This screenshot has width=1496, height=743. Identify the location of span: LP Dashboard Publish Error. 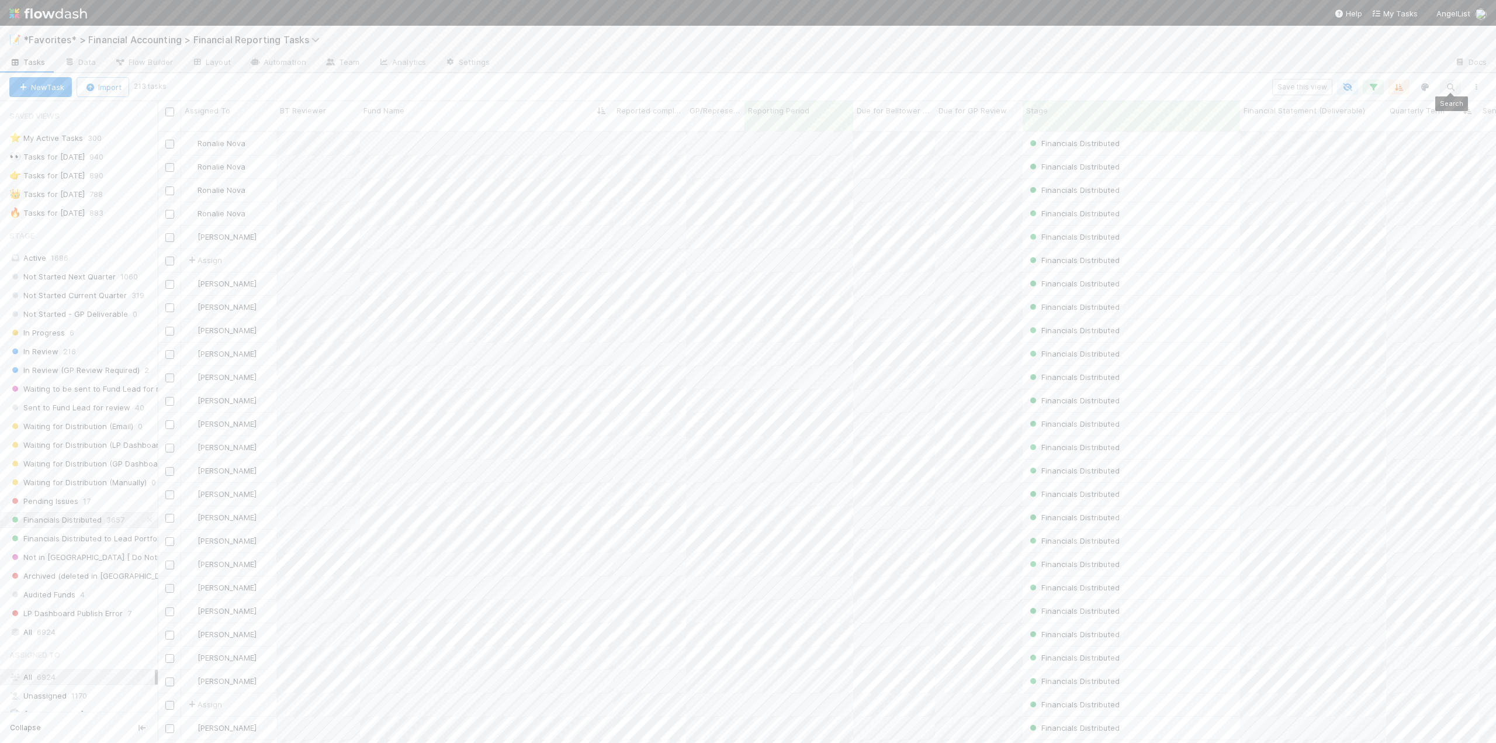
(66, 613).